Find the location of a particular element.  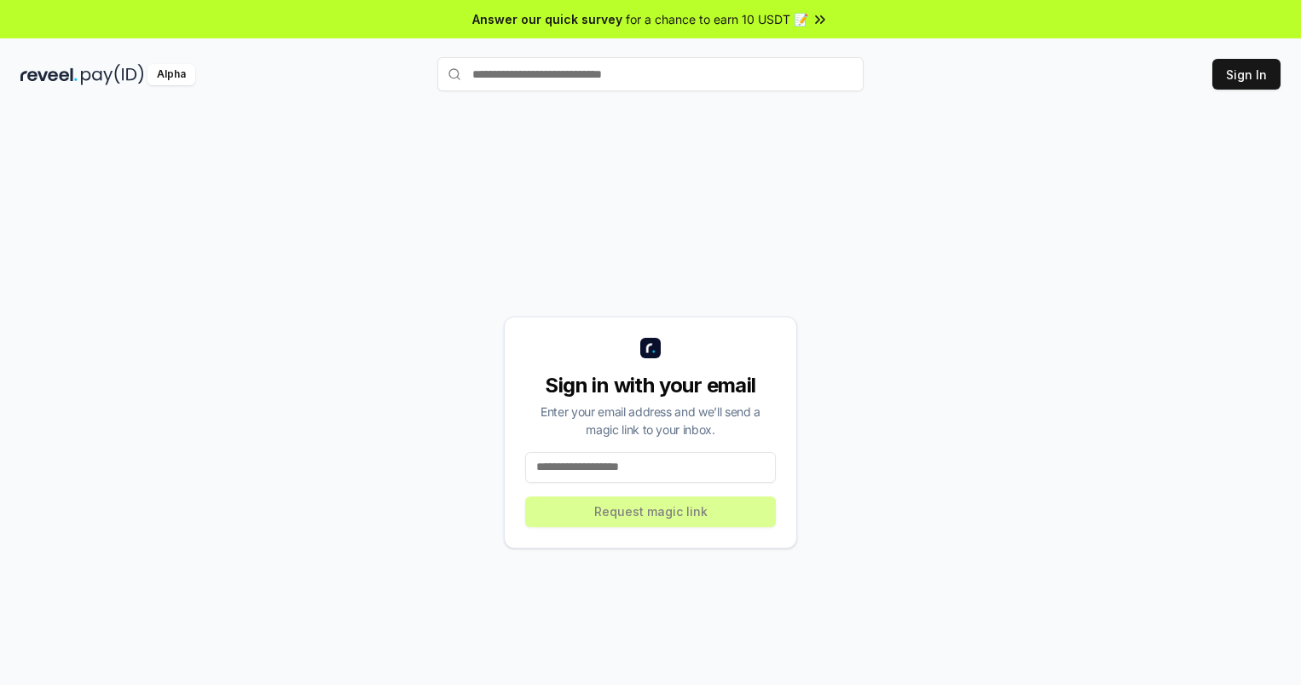

span: Answer our quick survey is located at coordinates (547, 19).